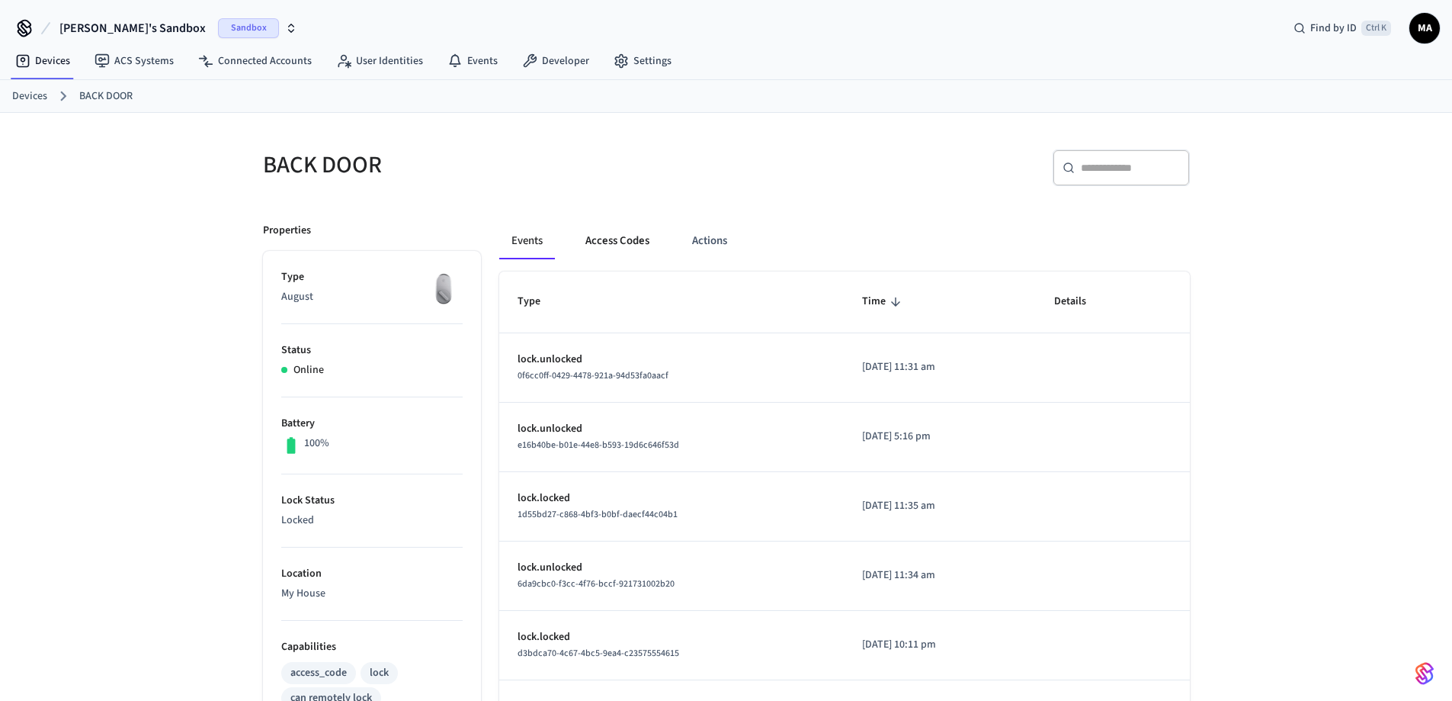 The height and width of the screenshot is (701, 1452). I want to click on div: ant example, so click(845, 241).